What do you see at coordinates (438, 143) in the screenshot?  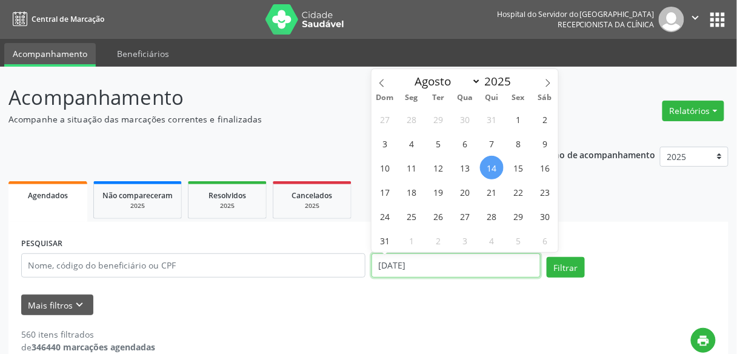 I see `span: Agosto 5, 2025` at bounding box center [438, 143].